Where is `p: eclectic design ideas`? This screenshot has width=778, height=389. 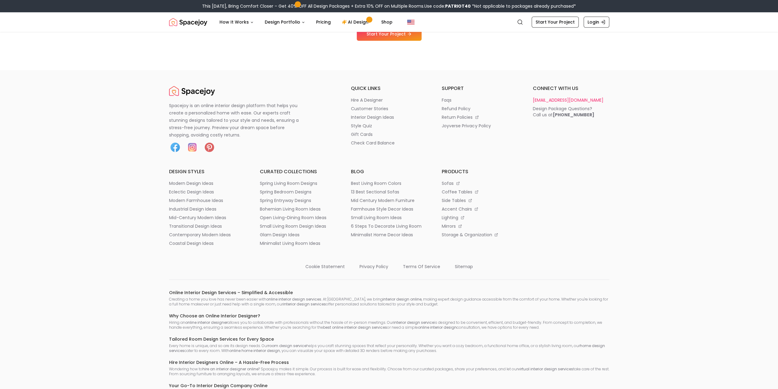
p: eclectic design ideas is located at coordinates (191, 192).